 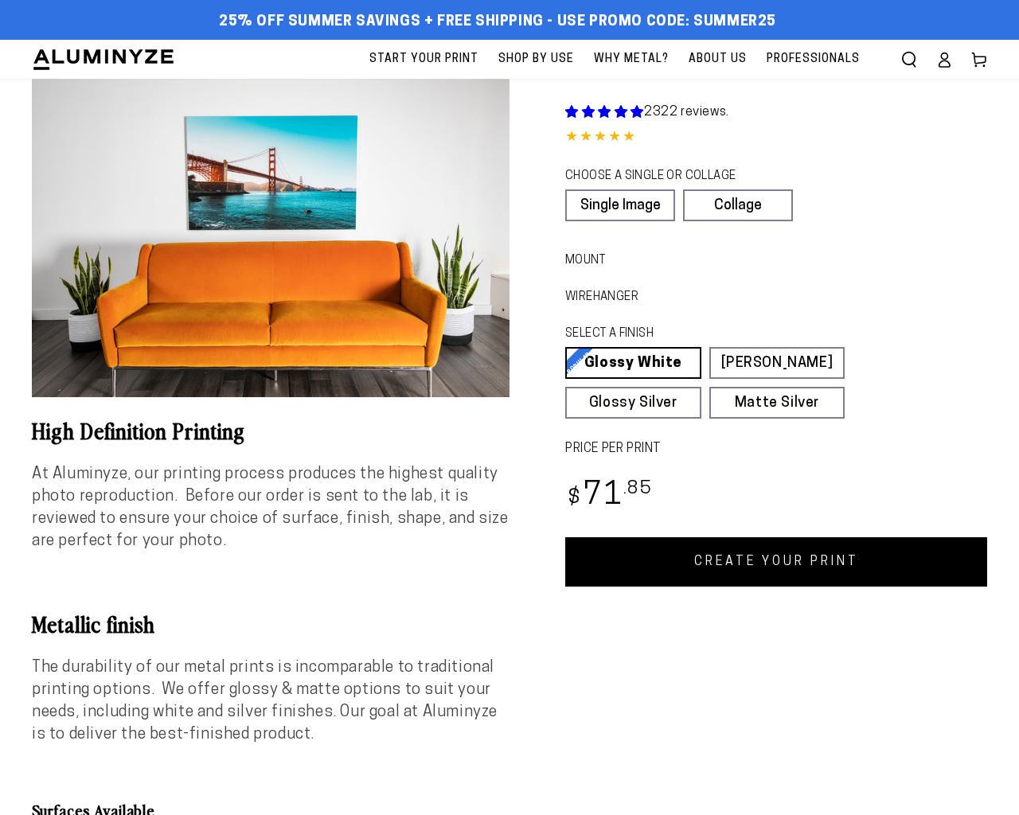 I want to click on sup: .85, so click(x=638, y=489).